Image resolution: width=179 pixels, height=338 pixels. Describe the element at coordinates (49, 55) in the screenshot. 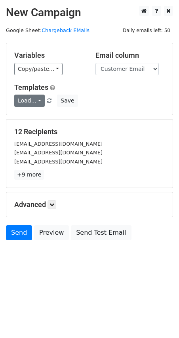

I see `h5: Variables` at that location.